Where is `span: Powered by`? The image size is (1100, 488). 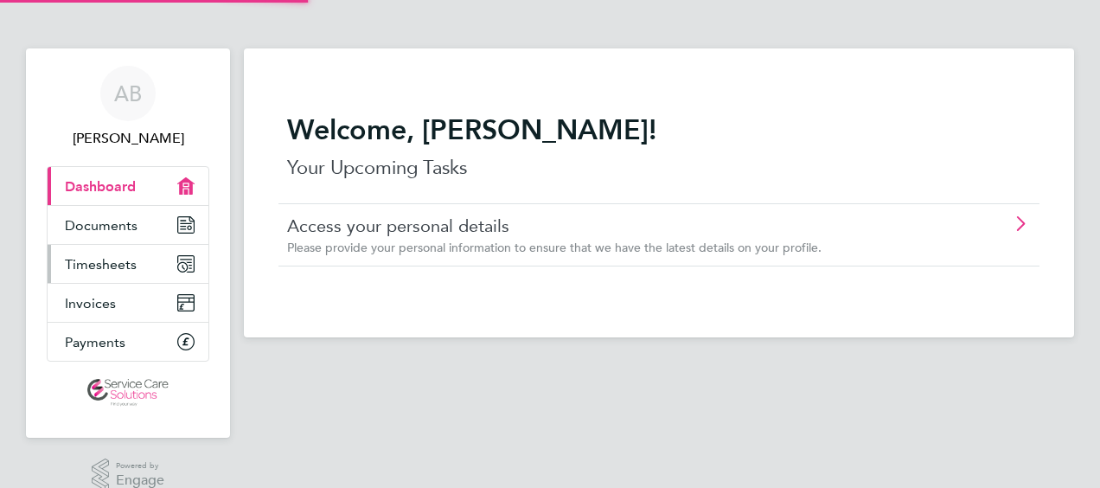 span: Powered by is located at coordinates (140, 465).